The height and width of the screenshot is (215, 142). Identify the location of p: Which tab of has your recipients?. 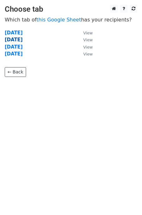
(71, 20).